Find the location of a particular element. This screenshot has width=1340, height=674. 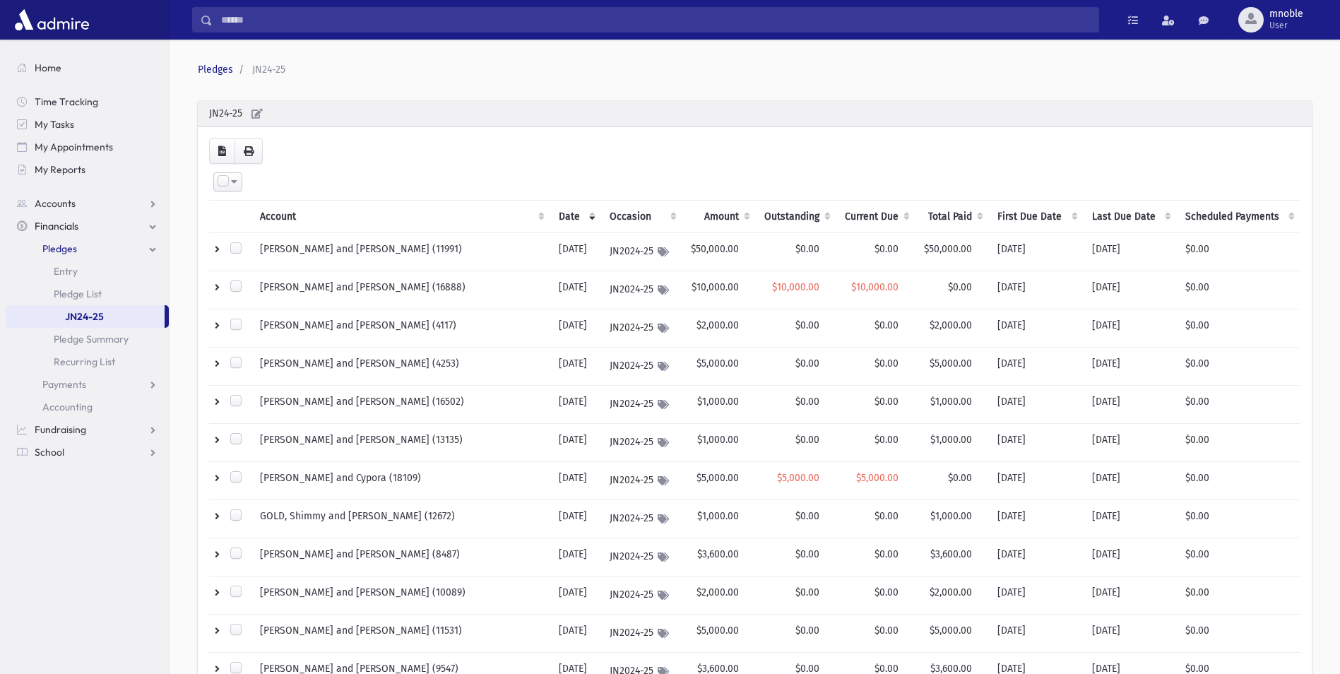

span: Fundraising is located at coordinates (60, 430).